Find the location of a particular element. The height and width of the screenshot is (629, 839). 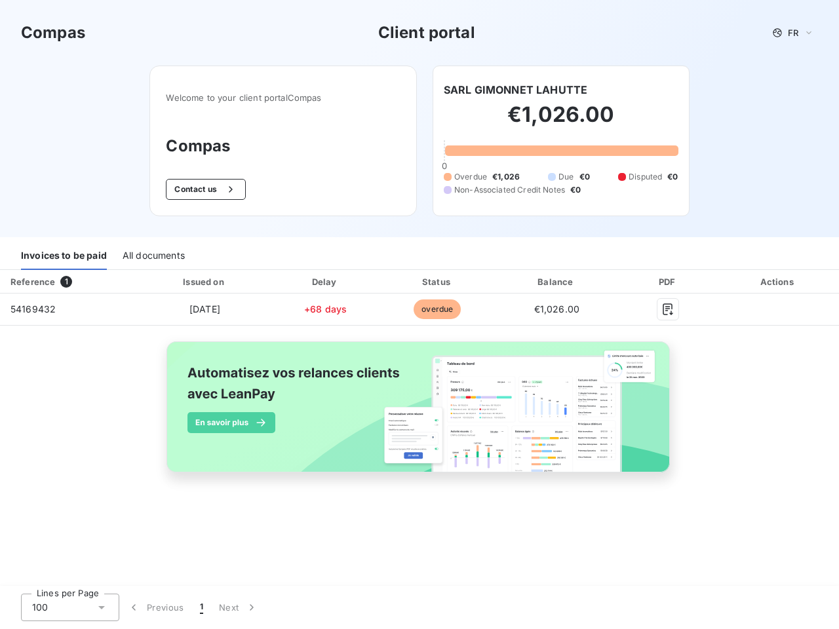

span: +68 days is located at coordinates (325, 309).